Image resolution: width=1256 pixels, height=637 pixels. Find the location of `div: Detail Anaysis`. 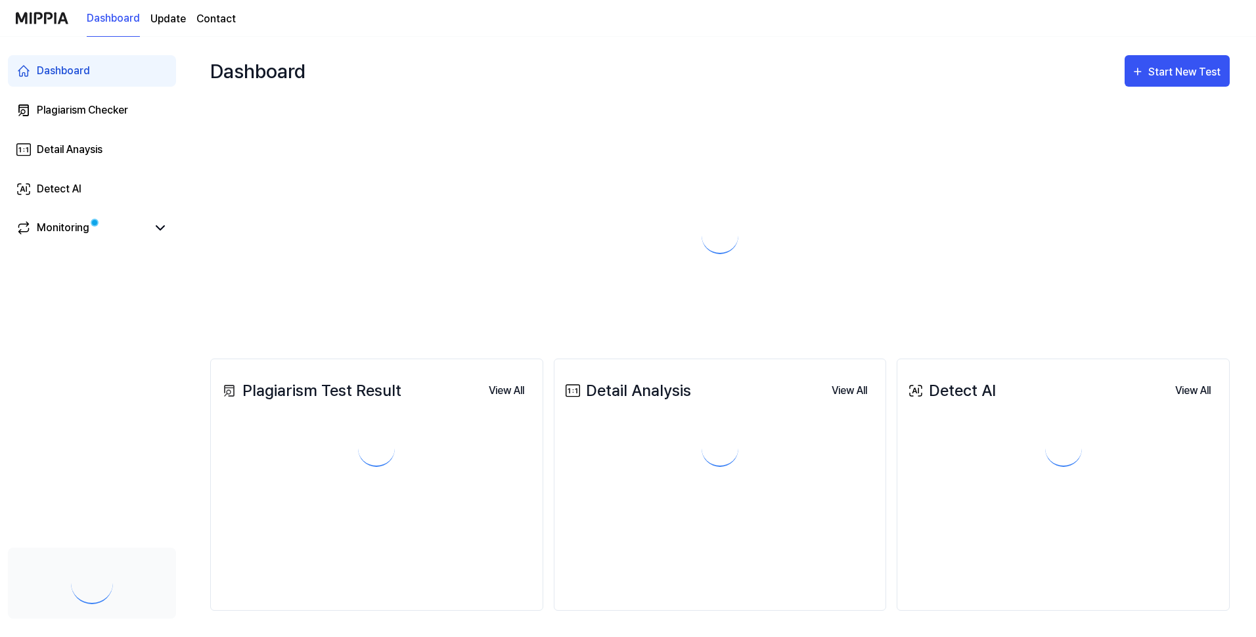

div: Detail Anaysis is located at coordinates (70, 150).